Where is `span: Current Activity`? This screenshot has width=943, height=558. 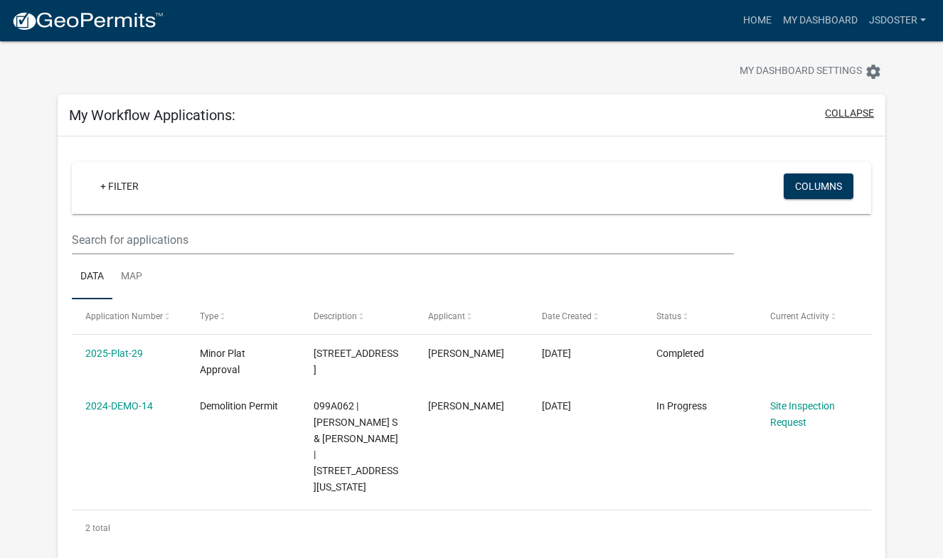 span: Current Activity is located at coordinates (799, 316).